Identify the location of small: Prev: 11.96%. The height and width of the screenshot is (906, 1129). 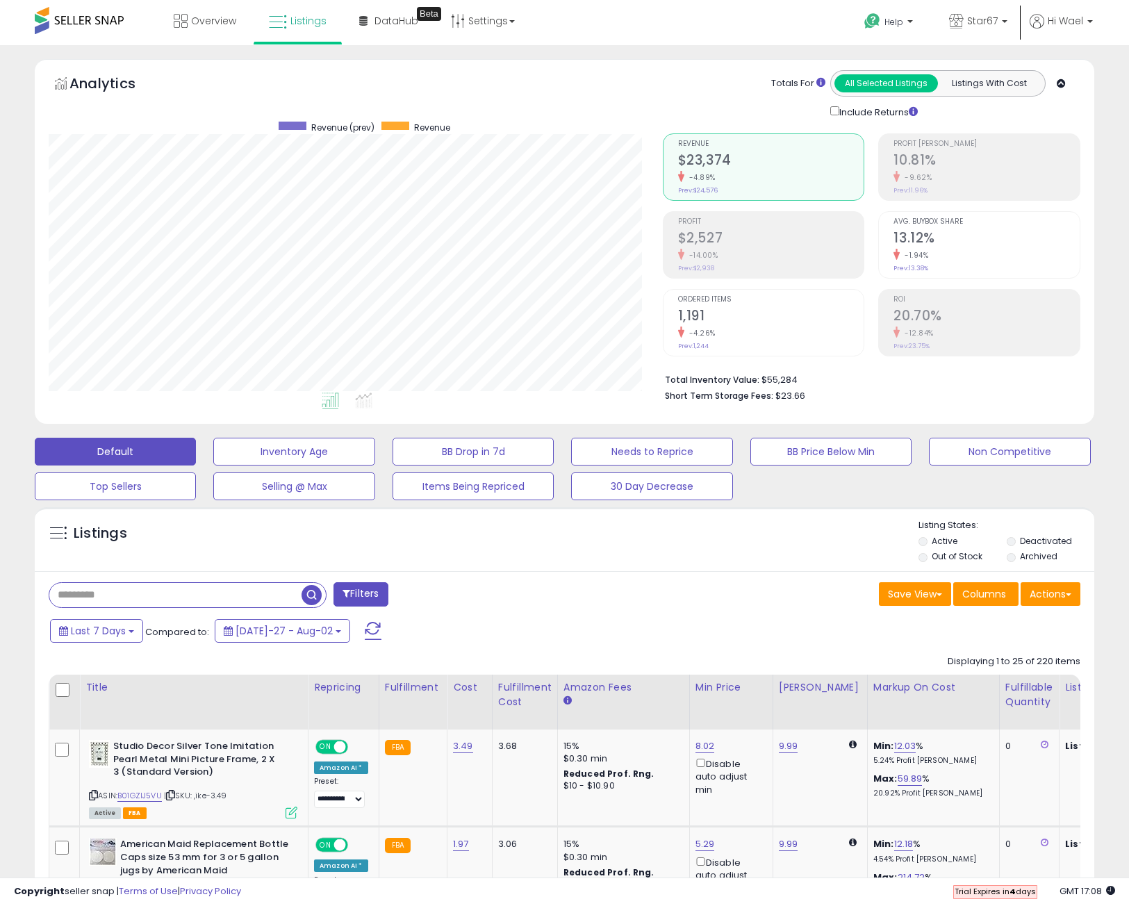
(910, 190).